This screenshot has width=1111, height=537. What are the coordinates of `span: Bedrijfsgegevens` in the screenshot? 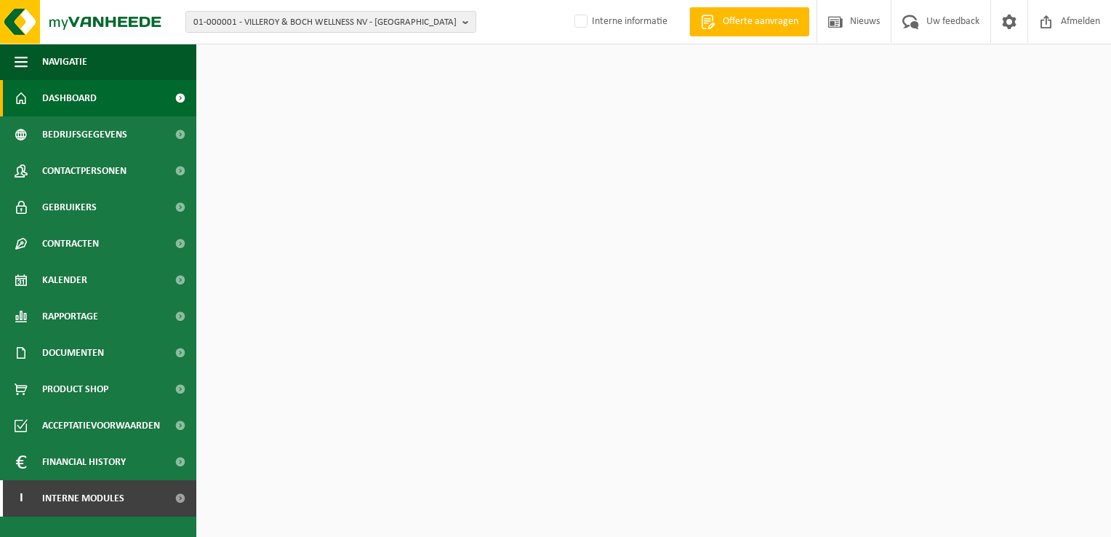 It's located at (84, 135).